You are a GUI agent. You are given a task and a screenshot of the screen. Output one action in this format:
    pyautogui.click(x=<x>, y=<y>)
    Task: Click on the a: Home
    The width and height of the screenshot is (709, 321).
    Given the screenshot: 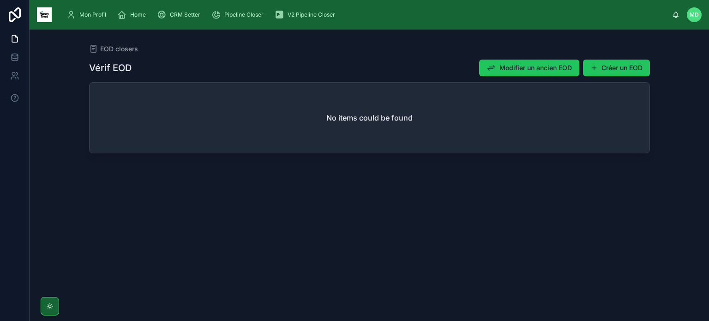 What is the action you would take?
    pyautogui.click(x=133, y=15)
    